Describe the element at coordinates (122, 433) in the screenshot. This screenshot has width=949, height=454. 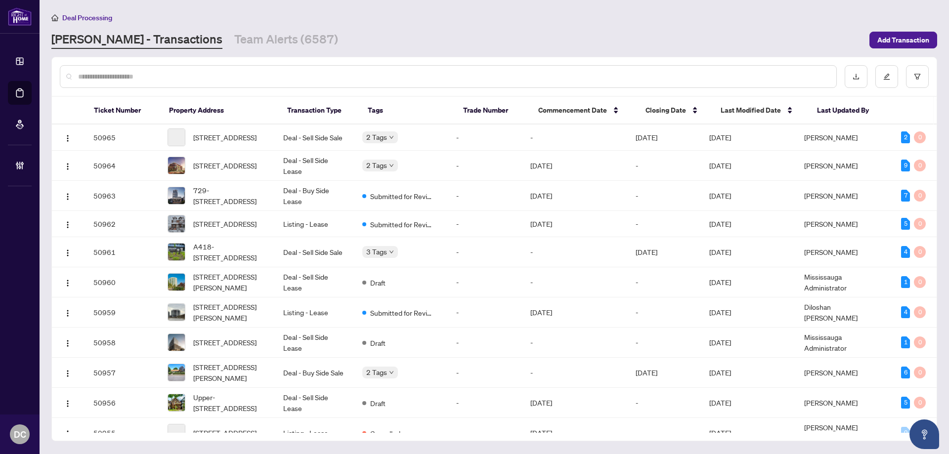
I see `td: 50955` at that location.